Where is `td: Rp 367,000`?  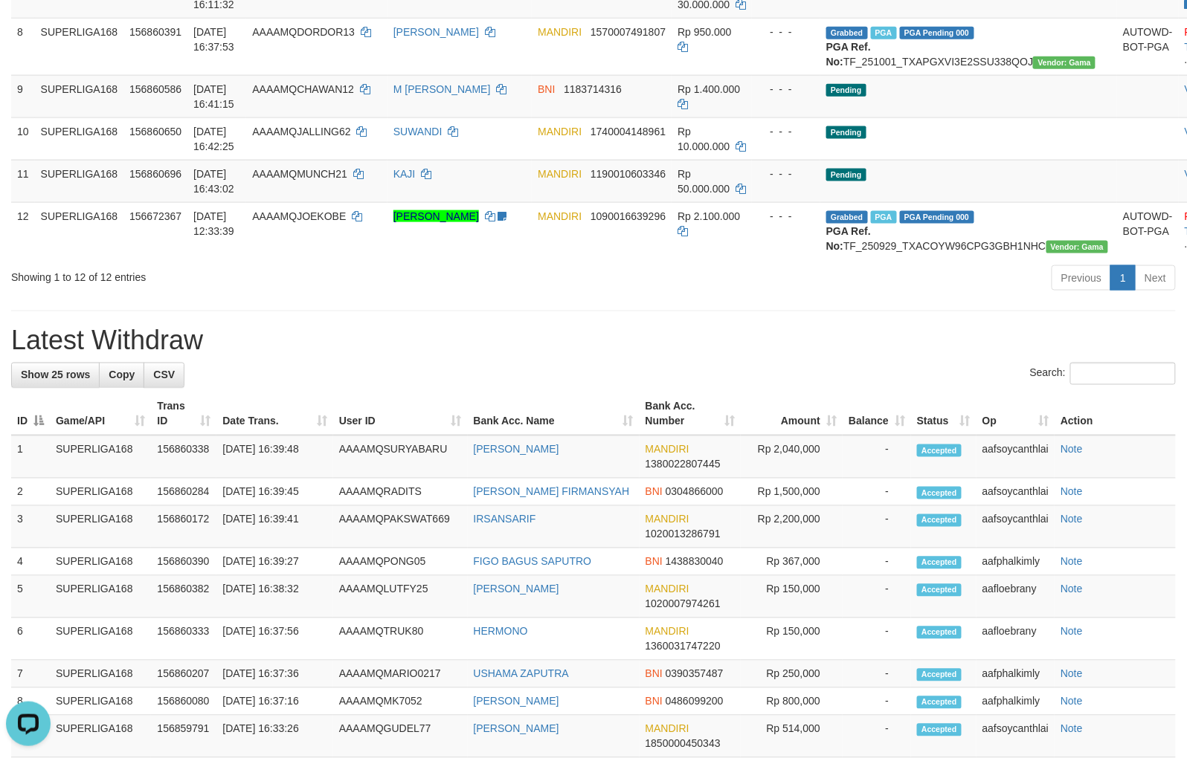
td: Rp 367,000 is located at coordinates (791, 562).